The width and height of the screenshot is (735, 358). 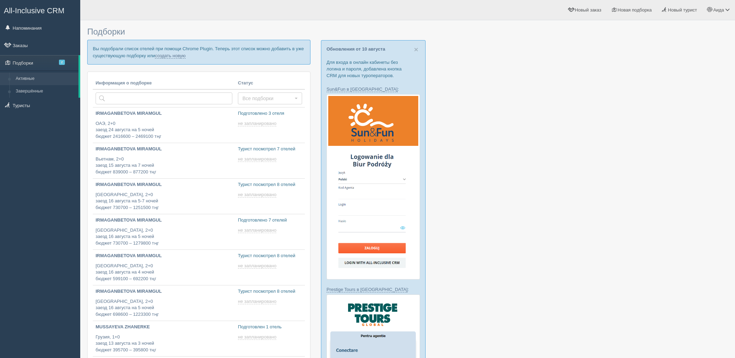 I want to click on th: Информация о подборке, so click(x=164, y=83).